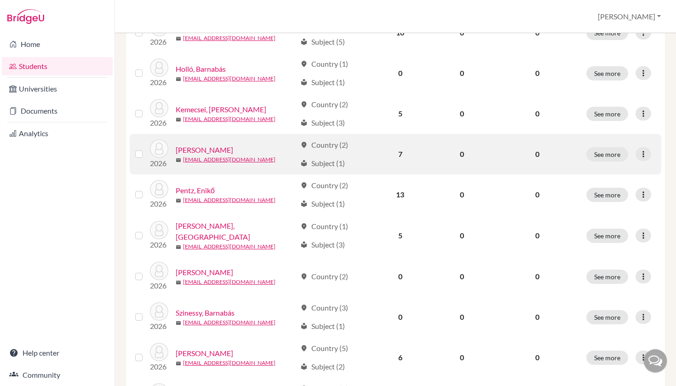 Image resolution: width=676 pixels, height=386 pixels. What do you see at coordinates (159, 189) in the screenshot?
I see `img: Pentz, Enikő` at bounding box center [159, 189].